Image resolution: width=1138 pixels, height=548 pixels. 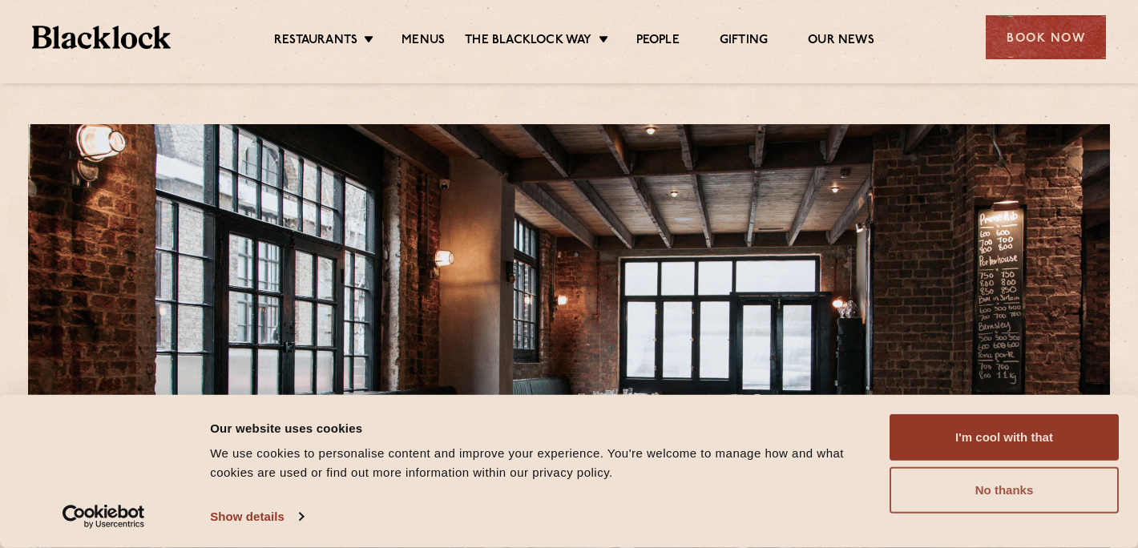 What do you see at coordinates (1004, 437) in the screenshot?
I see `button: I'm cool with that` at bounding box center [1004, 437].